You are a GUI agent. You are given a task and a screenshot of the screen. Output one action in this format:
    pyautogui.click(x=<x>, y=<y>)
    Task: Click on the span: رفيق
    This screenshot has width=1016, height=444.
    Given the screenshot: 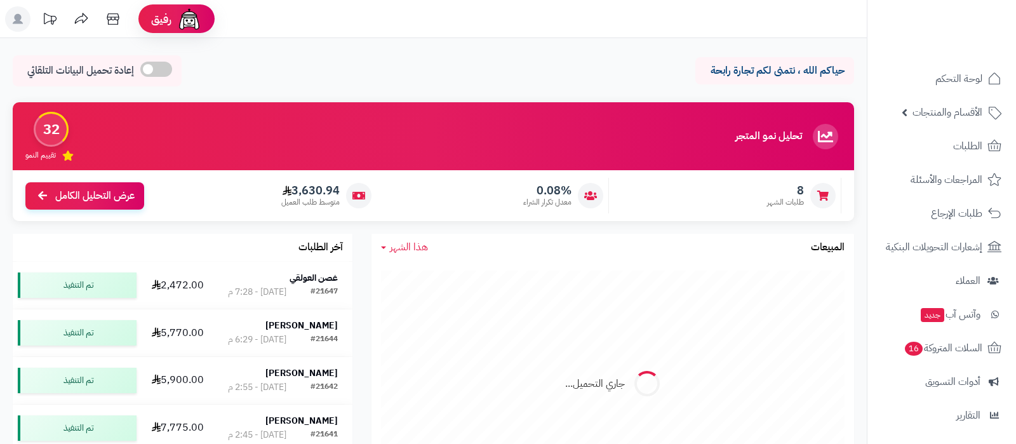 What is the action you would take?
    pyautogui.click(x=161, y=19)
    